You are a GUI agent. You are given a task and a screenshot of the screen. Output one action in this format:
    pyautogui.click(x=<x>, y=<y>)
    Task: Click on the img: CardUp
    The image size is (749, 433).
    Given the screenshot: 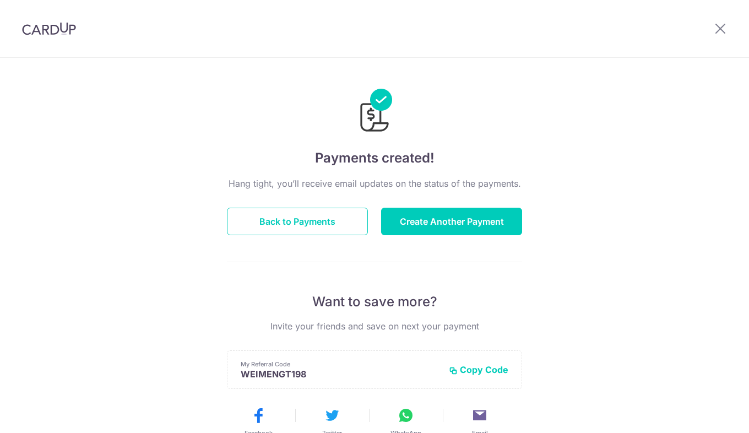 What is the action you would take?
    pyautogui.click(x=49, y=29)
    